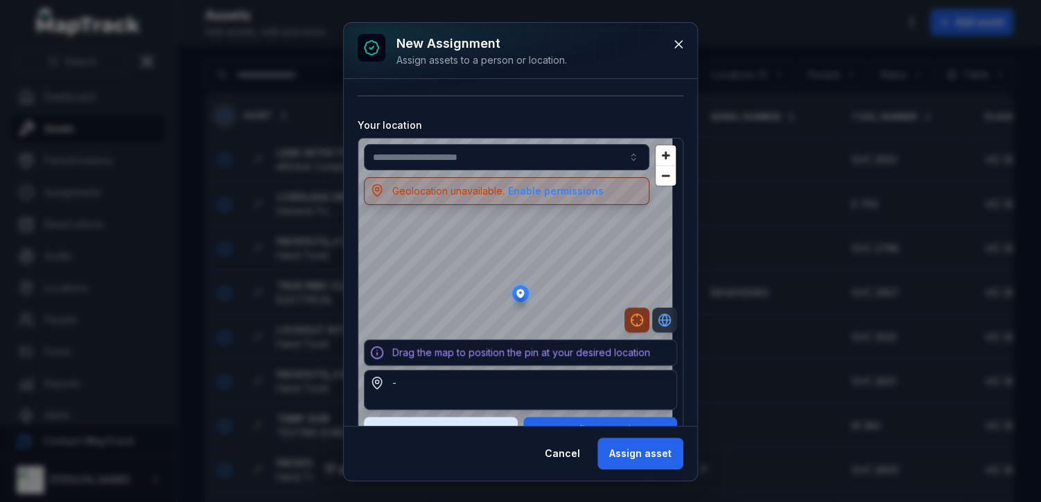  Describe the element at coordinates (556, 191) in the screenshot. I see `button: Enable permissions` at that location.